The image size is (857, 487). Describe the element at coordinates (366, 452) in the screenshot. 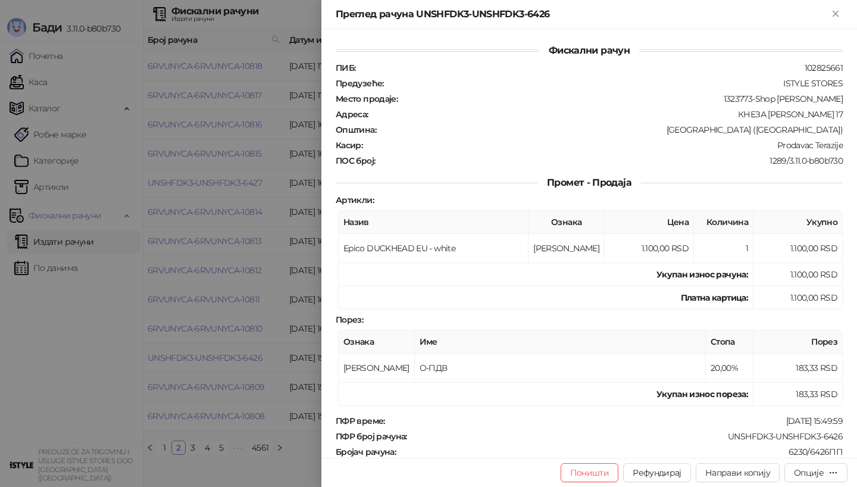

I see `strong: Бројач рачуна :` at that location.